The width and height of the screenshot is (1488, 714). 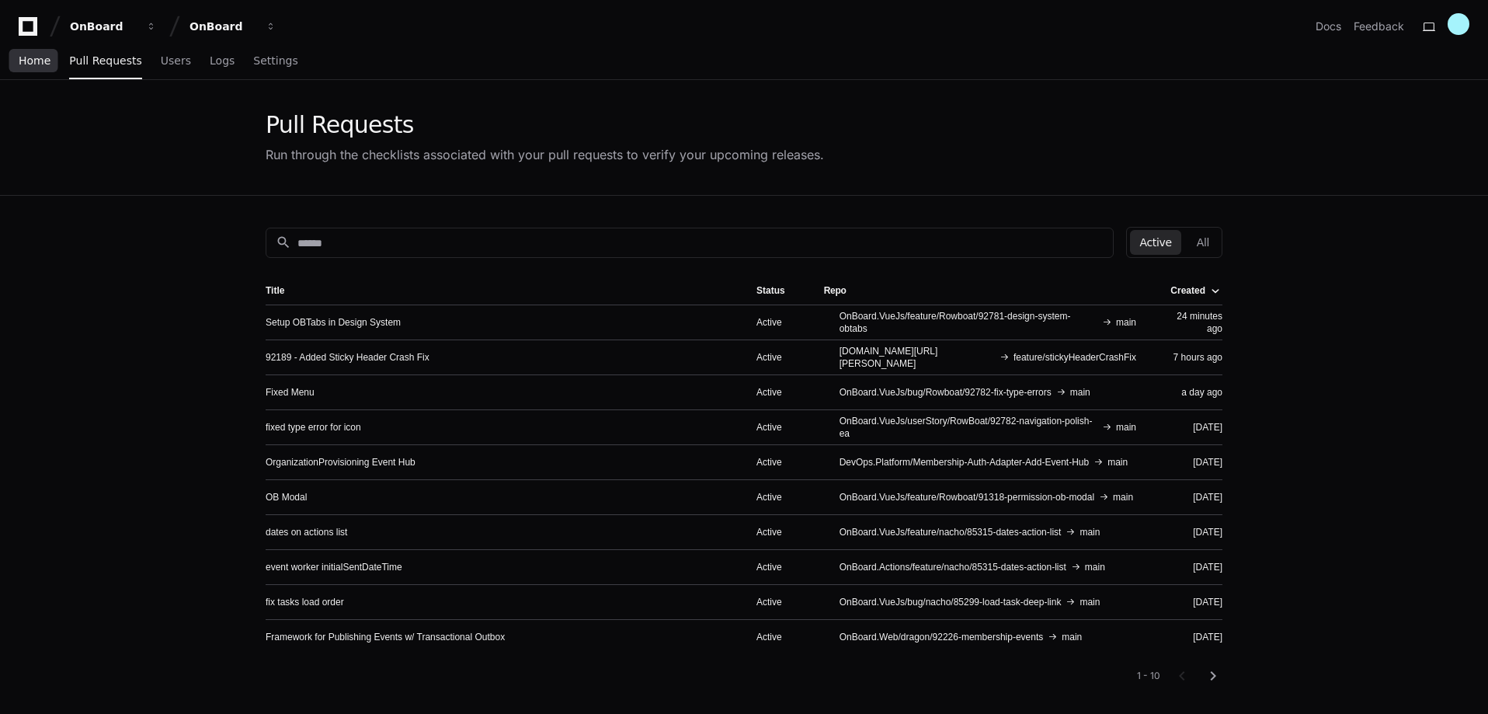 What do you see at coordinates (340, 462) in the screenshot?
I see `a: OrganizationProvisioning Event Hub` at bounding box center [340, 462].